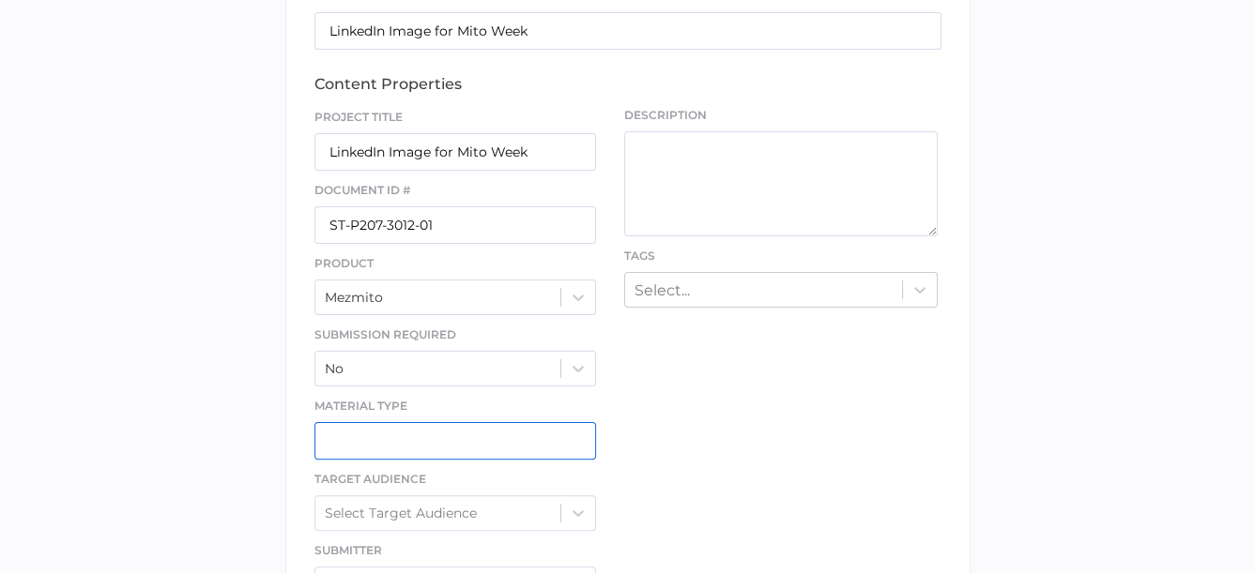 This screenshot has height=573, width=1255. I want to click on div: No, so click(334, 369).